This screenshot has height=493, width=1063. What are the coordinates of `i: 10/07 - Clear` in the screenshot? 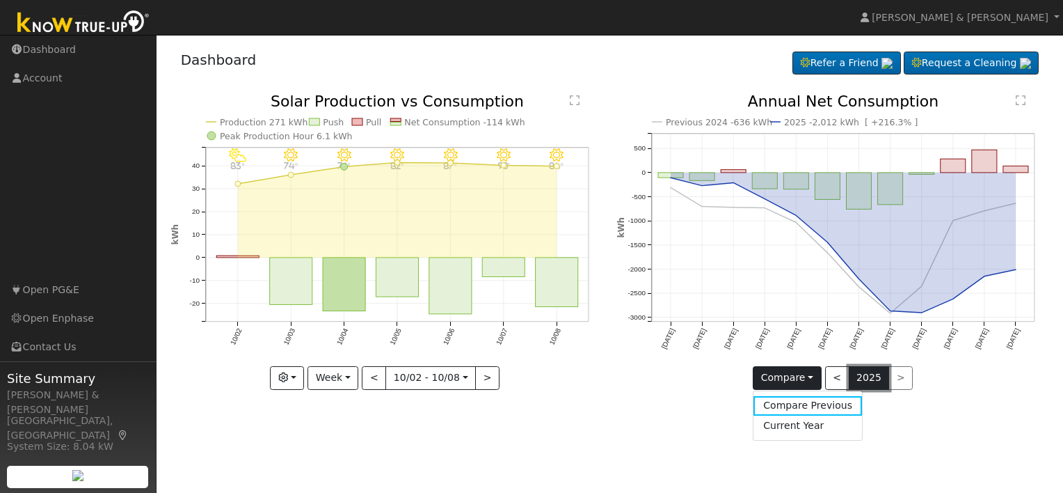 It's located at (504, 155).